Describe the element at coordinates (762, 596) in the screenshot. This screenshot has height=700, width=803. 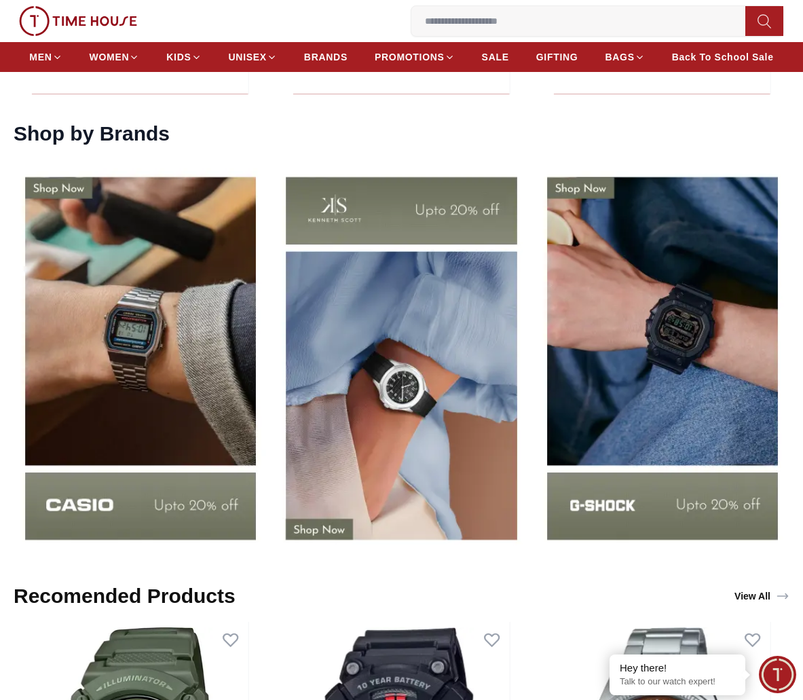
I see `a: View All` at that location.